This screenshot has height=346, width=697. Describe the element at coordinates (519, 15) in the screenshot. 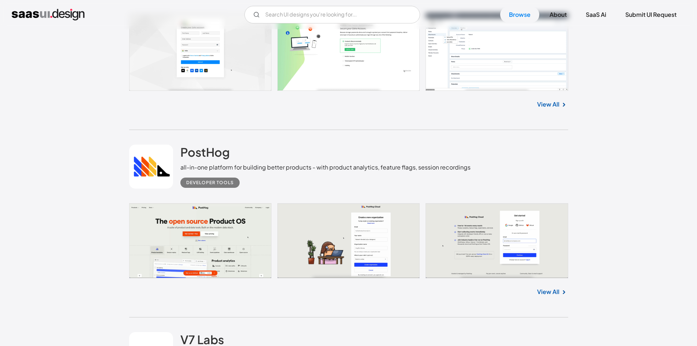

I see `a: Browse` at that location.